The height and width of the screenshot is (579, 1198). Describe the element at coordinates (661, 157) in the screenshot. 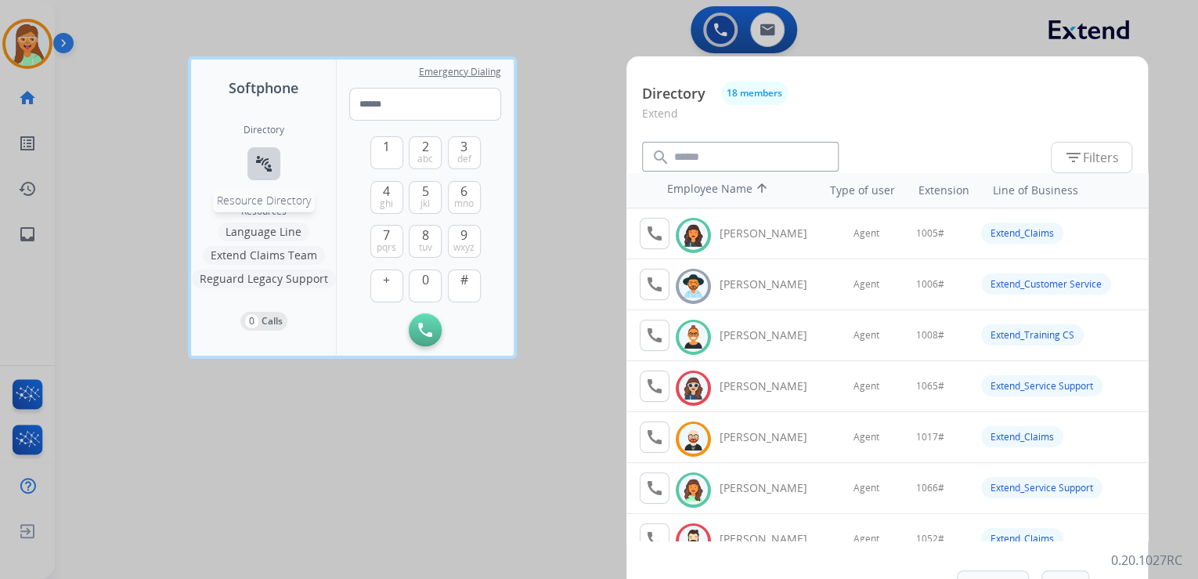

I see `mat-icon: search` at that location.